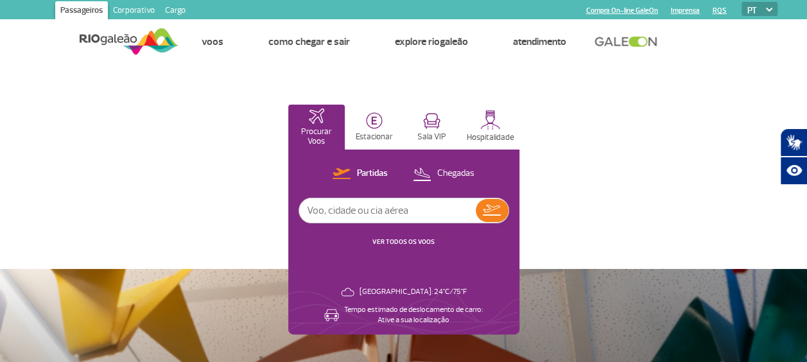  I want to click on a: Imprensa, so click(685, 10).